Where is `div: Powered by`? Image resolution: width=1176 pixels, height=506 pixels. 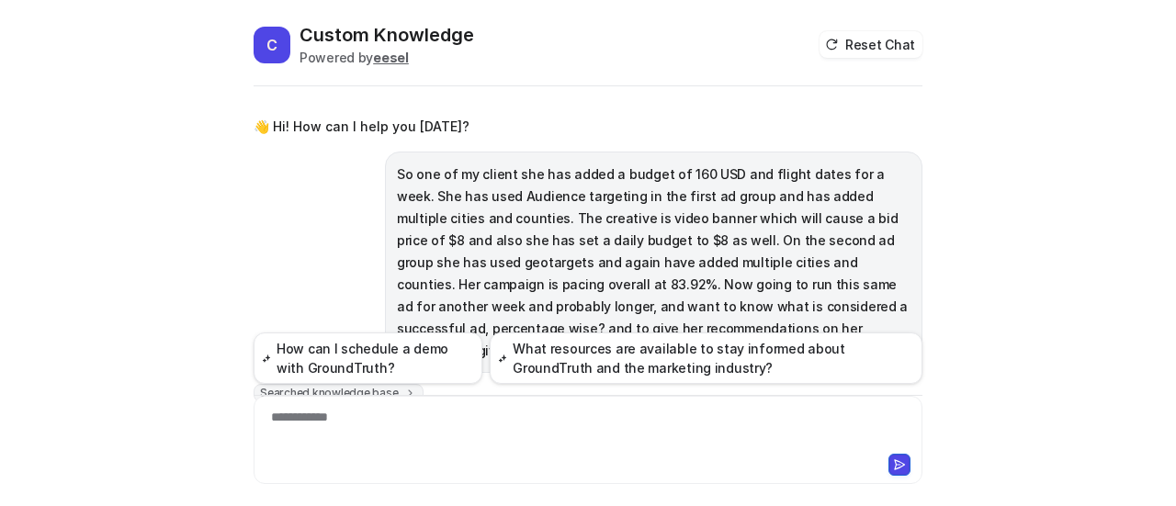 div: Powered by is located at coordinates (387, 57).